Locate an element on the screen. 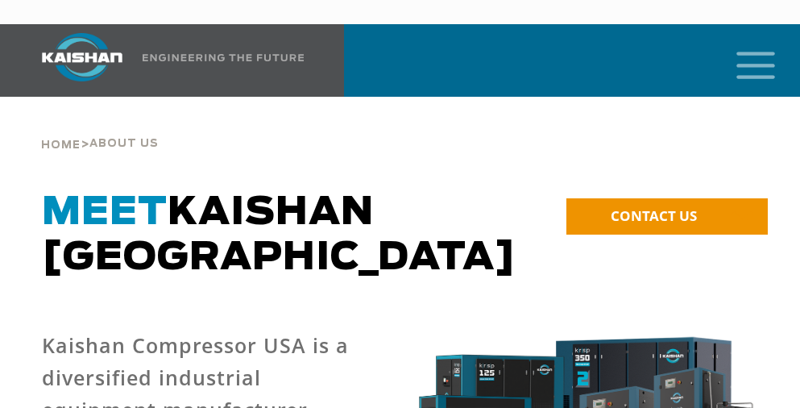  span: CONTACT US is located at coordinates (654, 215).